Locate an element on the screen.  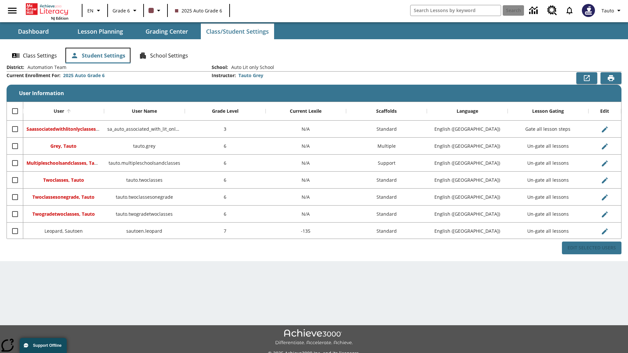
div: Grade Level is located at coordinates (225, 111).